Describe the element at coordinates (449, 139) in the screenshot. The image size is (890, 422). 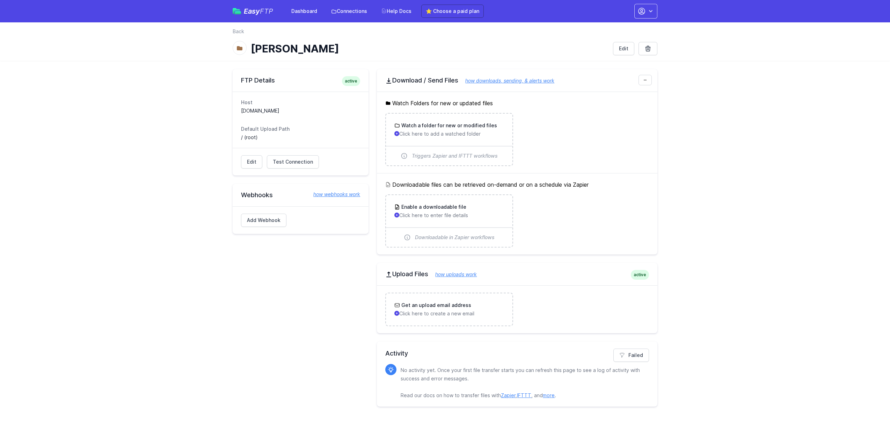
I see `a: Watch a folder for new or modified files Click here to add a watched folder Triggers Zapier and I...` at that location.